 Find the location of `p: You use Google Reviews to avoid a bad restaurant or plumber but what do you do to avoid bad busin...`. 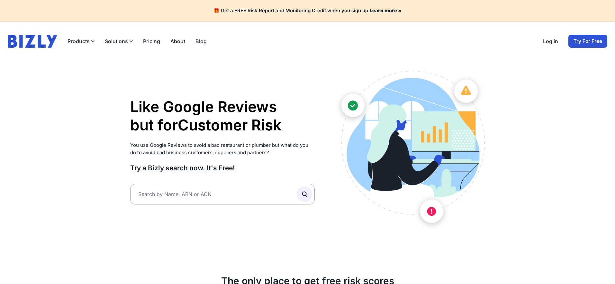

p: You use Google Reviews to avoid a bad restaurant or plumber but what do you do to avoid bad busin... is located at coordinates (223, 149).